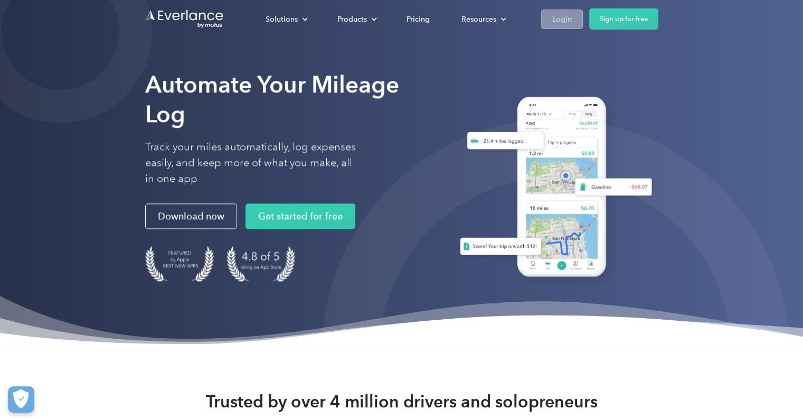  I want to click on img: 4.9 out of 5 stars on the app store, so click(261, 264).